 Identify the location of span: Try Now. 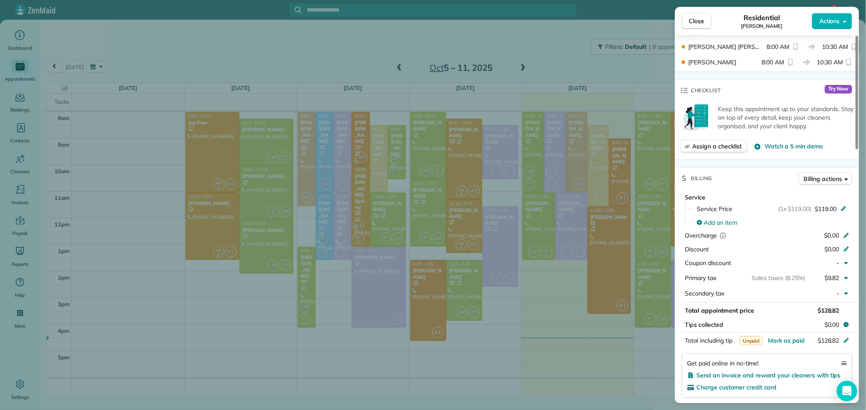
(839, 89).